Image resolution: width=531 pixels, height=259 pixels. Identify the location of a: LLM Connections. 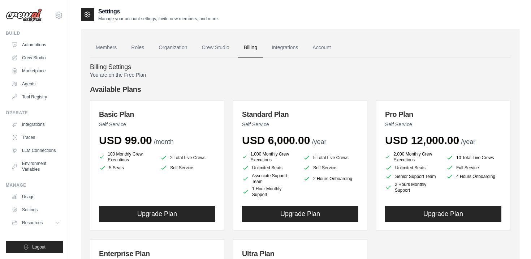
(36, 150).